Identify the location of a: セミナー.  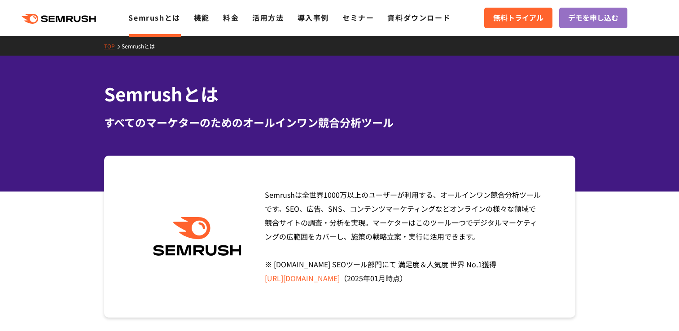
(358, 17).